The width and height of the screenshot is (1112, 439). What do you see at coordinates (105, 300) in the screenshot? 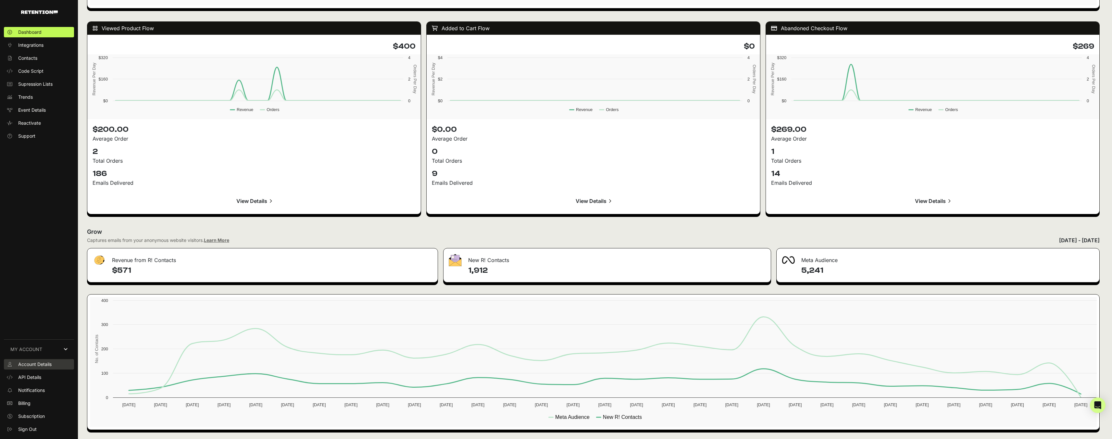
I see `text: 400` at bounding box center [105, 300].